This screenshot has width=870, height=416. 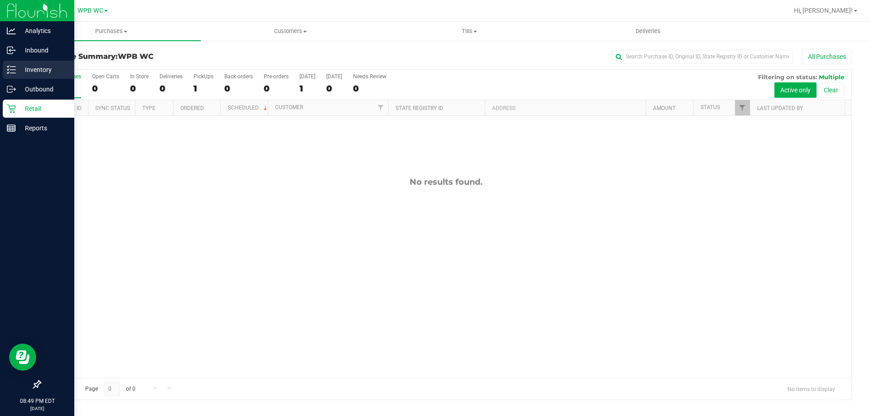 I want to click on inline-svg: Analytics, so click(x=11, y=31).